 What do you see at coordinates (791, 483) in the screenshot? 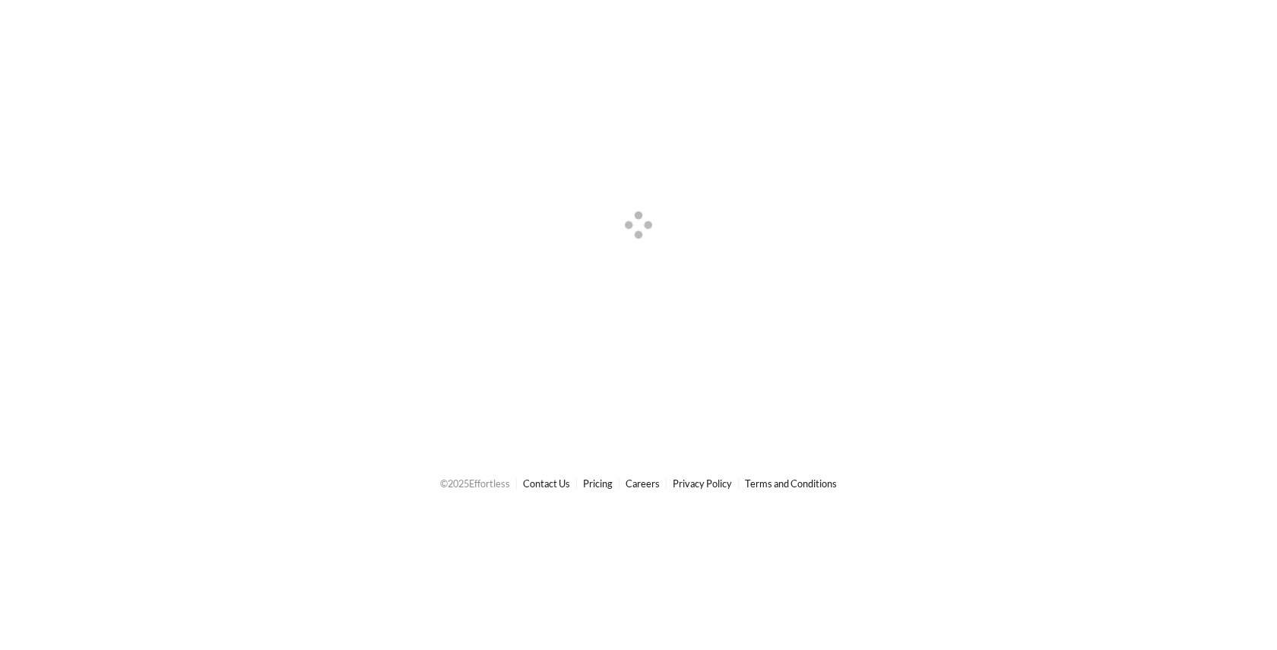
I see `a: Terms and Conditions` at bounding box center [791, 483].